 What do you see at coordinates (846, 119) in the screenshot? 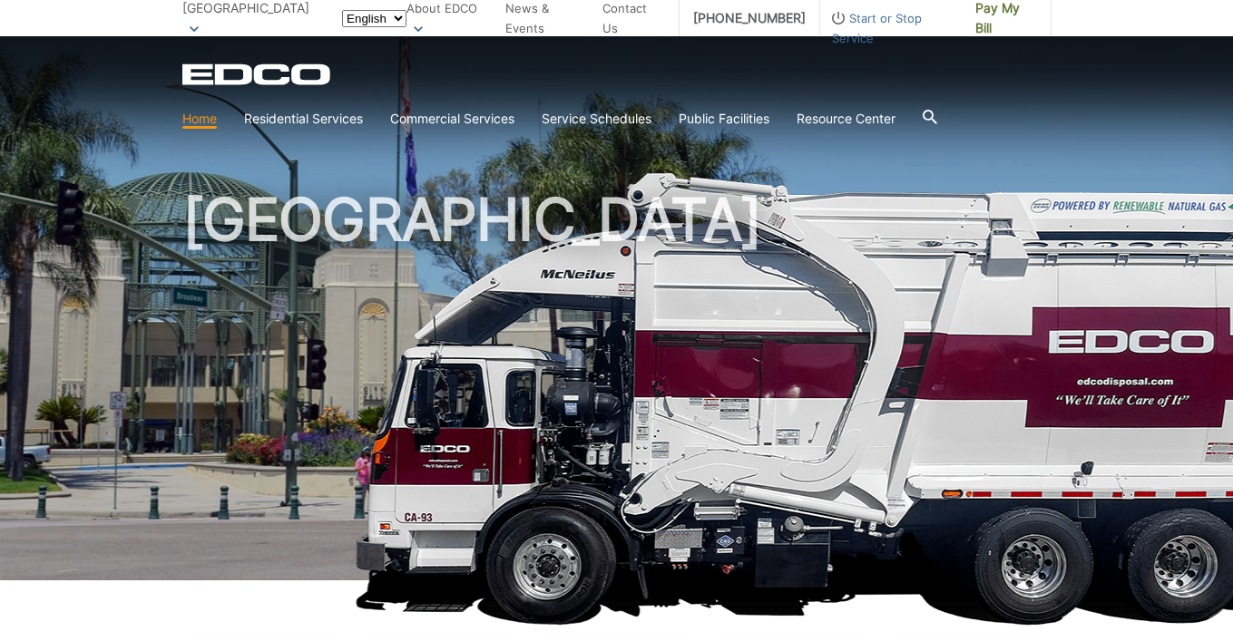
I see `a: Resource Center` at bounding box center [846, 119].